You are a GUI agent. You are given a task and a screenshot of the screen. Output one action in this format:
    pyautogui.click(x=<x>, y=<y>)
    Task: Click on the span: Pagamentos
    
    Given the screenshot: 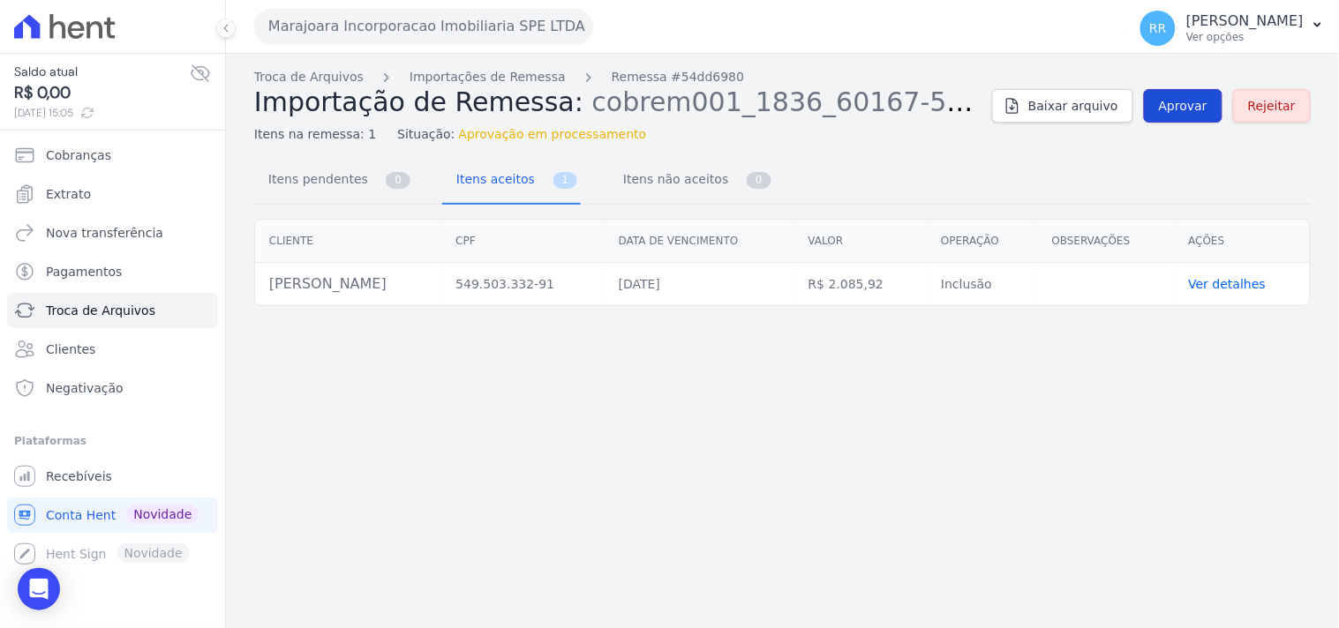 What is the action you would take?
    pyautogui.click(x=84, y=272)
    